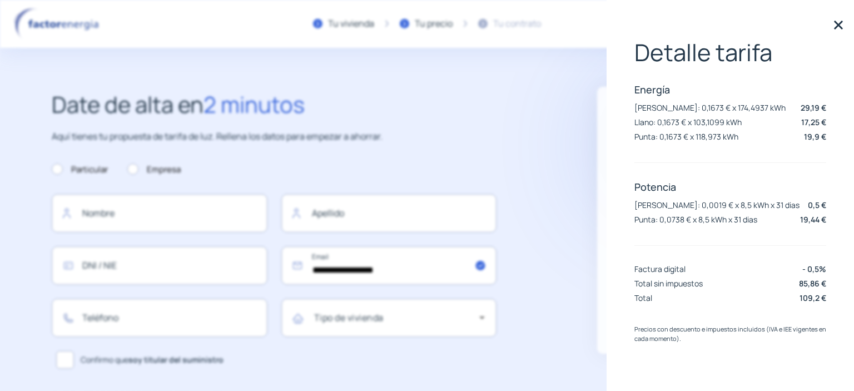 The height and width of the screenshot is (391, 854). What do you see at coordinates (668, 283) in the screenshot?
I see `p: Total sin impuestos` at bounding box center [668, 283].